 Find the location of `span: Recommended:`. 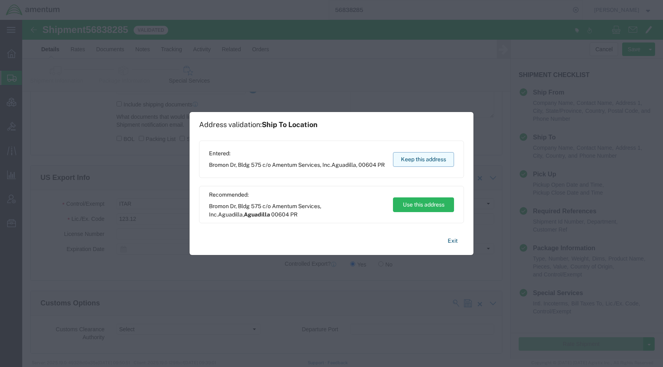

span: Recommended: is located at coordinates (297, 194).